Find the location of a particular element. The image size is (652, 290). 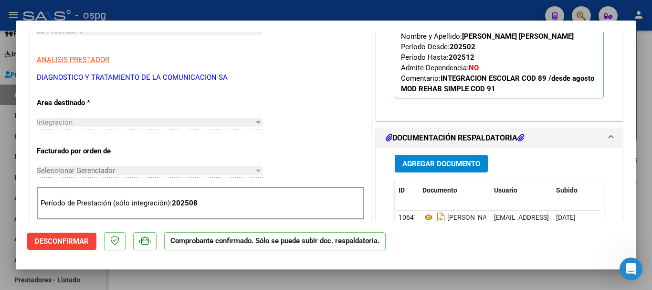

span: Agregar Documento is located at coordinates (441, 164).